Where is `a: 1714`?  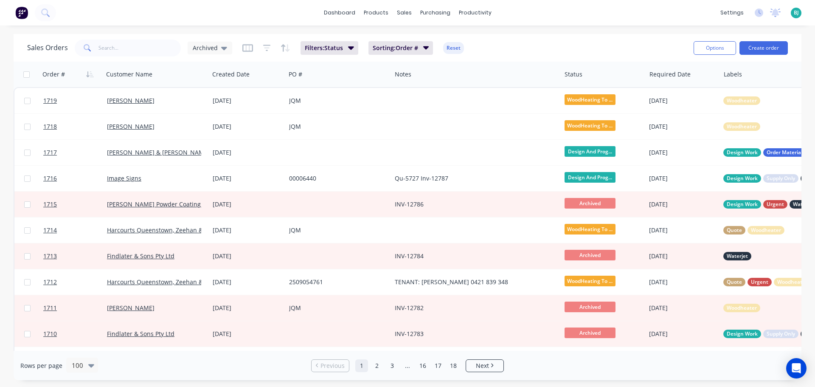 a: 1714 is located at coordinates (75, 230).